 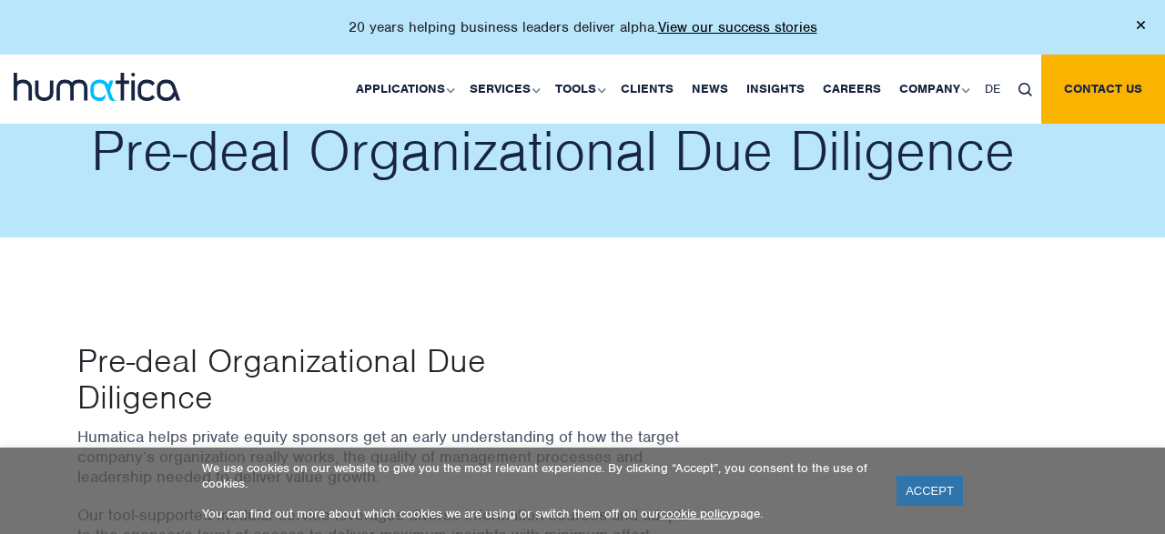 I want to click on a: News, so click(x=710, y=89).